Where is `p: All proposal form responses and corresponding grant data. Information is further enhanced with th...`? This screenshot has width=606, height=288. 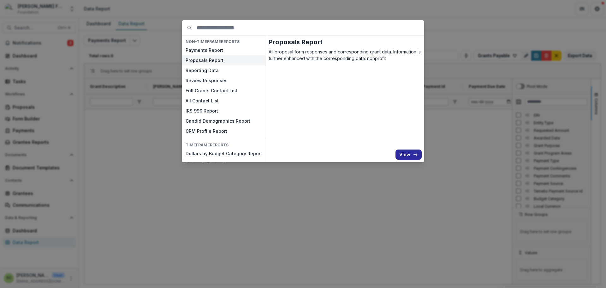
p: All proposal form responses and corresponding grant data. Information is further enhanced with th... is located at coordinates (345, 55).